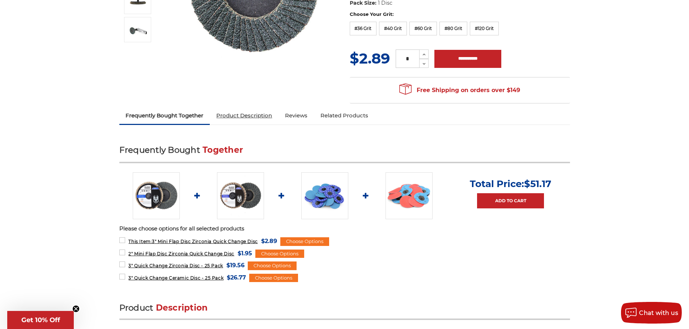  I want to click on a: Product Description, so click(244, 116).